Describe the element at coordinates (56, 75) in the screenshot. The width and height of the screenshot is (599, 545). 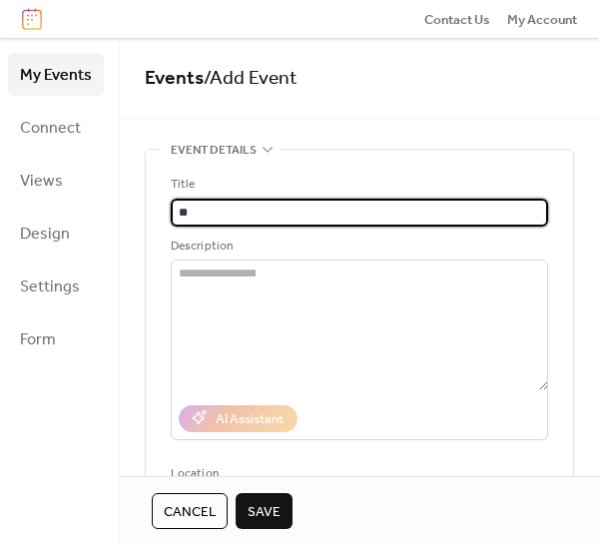
I see `span: My Events` at that location.